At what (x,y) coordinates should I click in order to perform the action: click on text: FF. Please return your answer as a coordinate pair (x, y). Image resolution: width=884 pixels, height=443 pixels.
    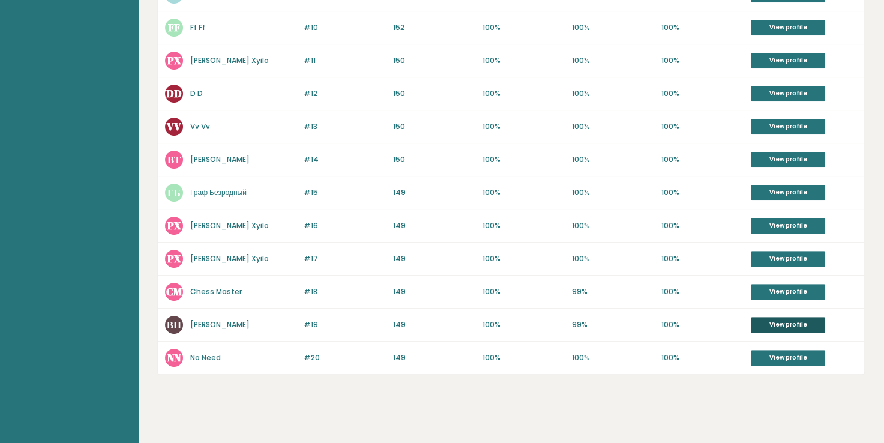
    Looking at the image, I should click on (174, 27).